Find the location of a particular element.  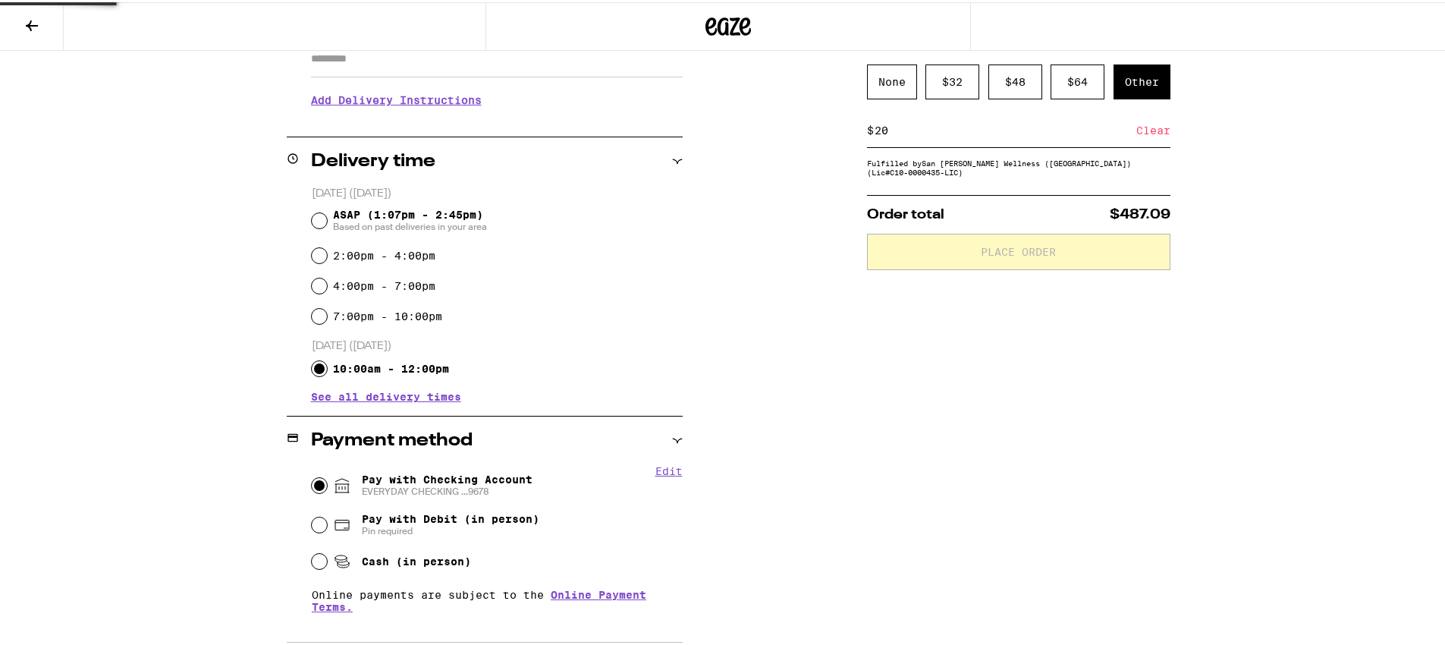

span: $487.09 is located at coordinates (1140, 212).